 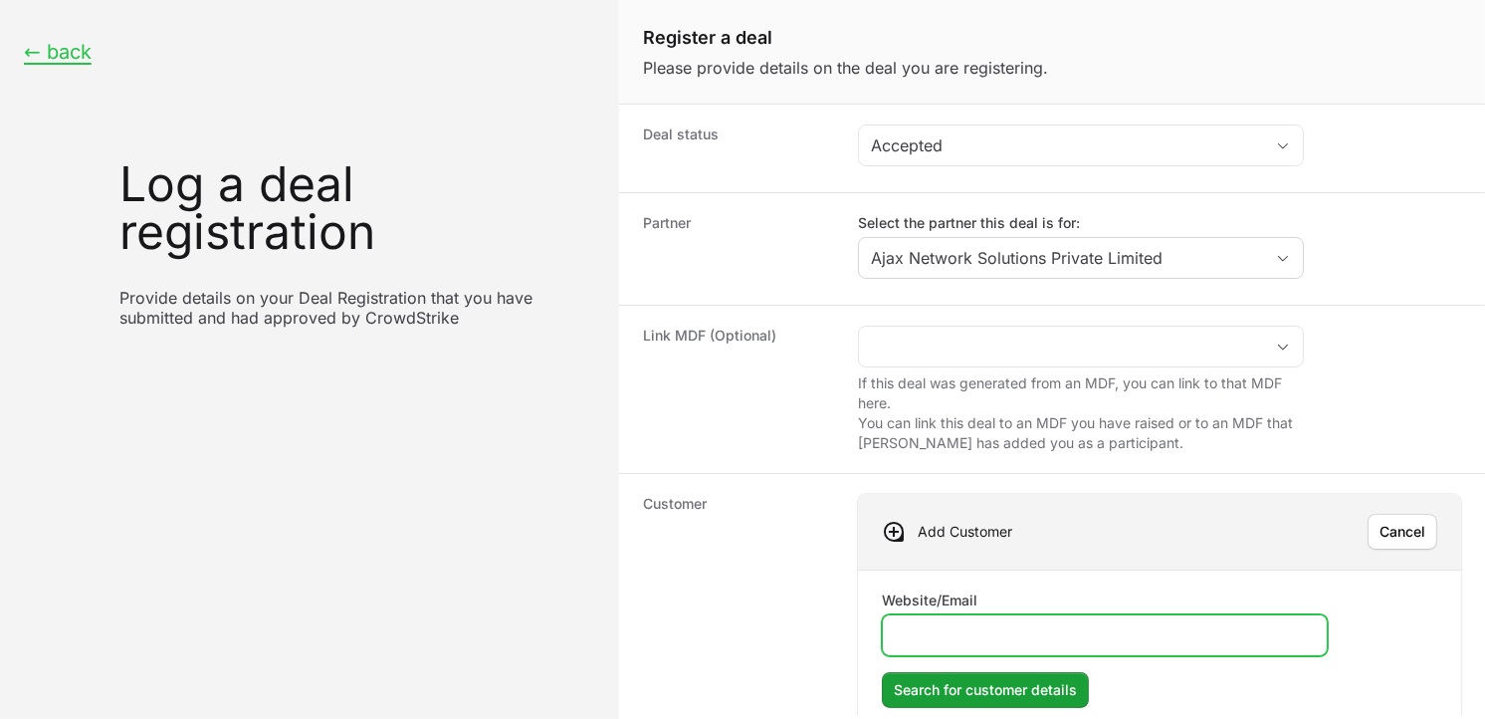 I want to click on p: Please provide details on the deal you are registering., so click(x=1052, y=68).